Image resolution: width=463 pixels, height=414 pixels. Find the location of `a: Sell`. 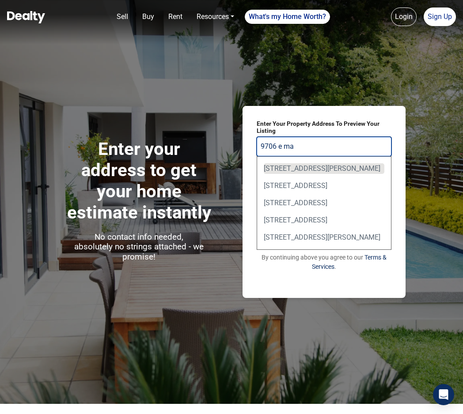

a: Sell is located at coordinates (122, 17).